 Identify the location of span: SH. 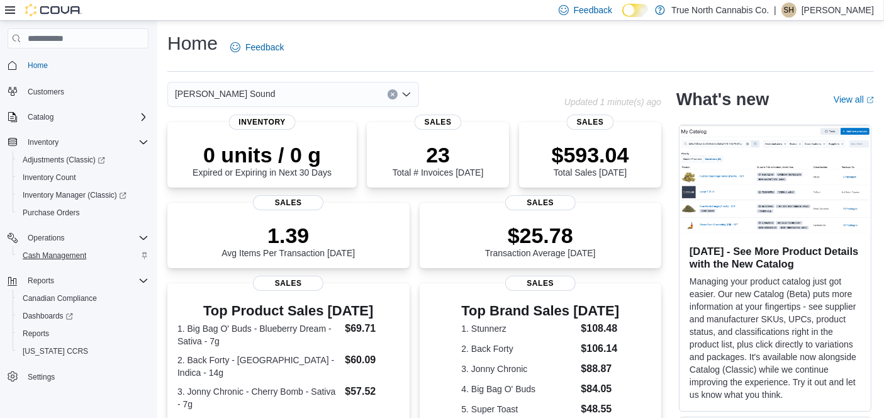
(789, 10).